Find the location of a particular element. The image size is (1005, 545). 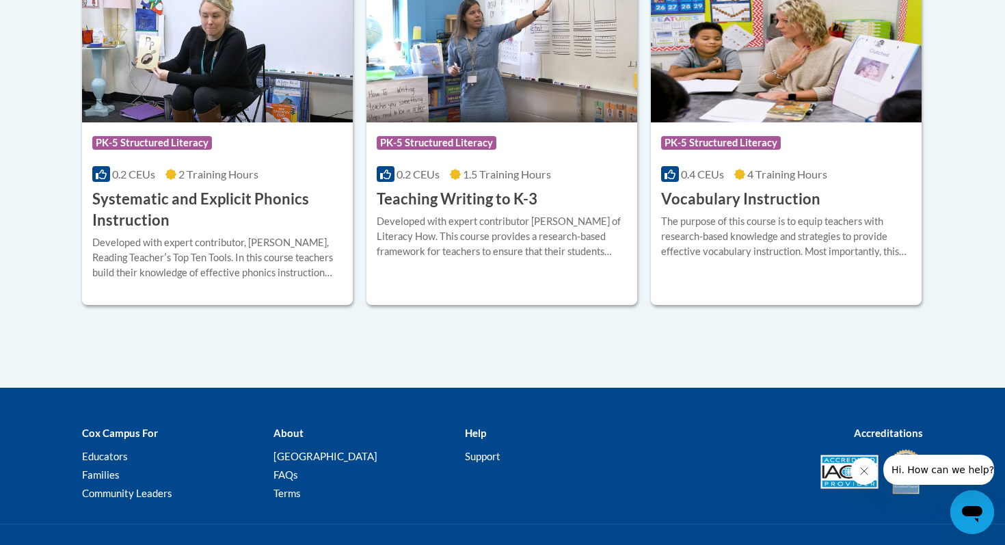

b: Accreditations is located at coordinates (888, 433).